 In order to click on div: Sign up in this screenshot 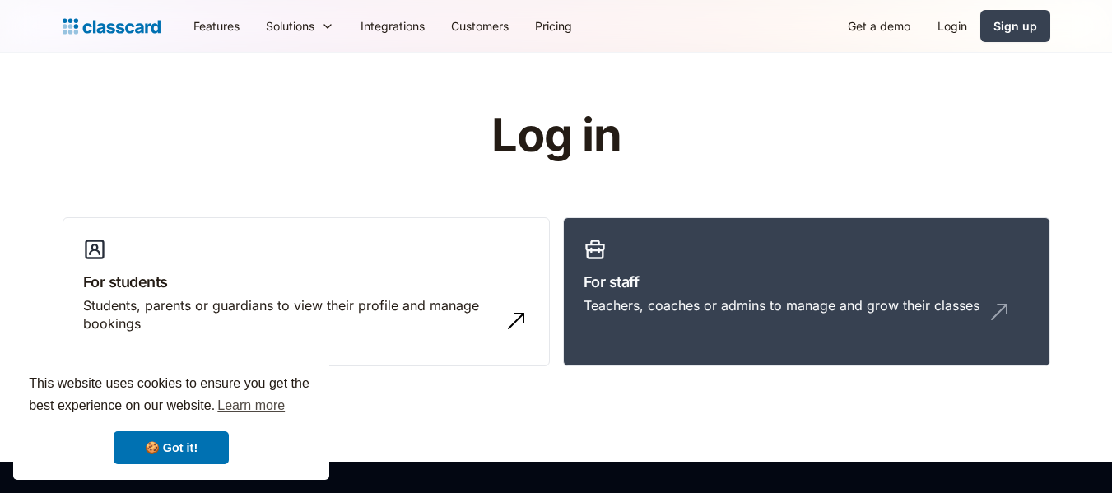, I will do `click(1015, 26)`.